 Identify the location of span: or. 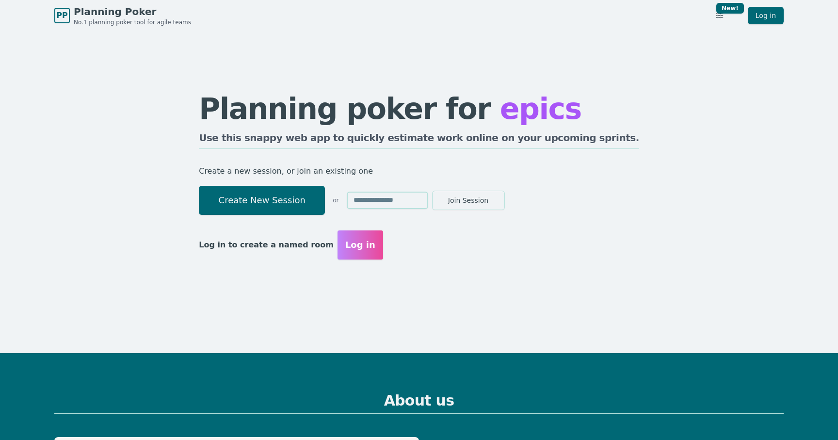
(336, 200).